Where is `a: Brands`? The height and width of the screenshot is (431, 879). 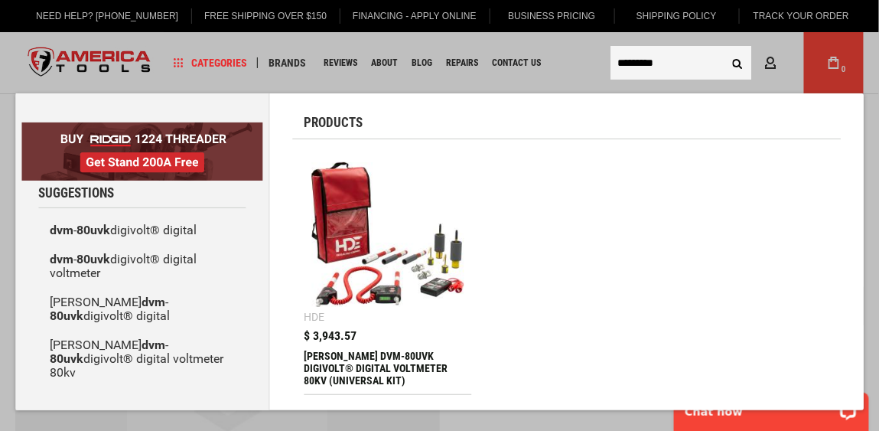 a: Brands is located at coordinates (287, 63).